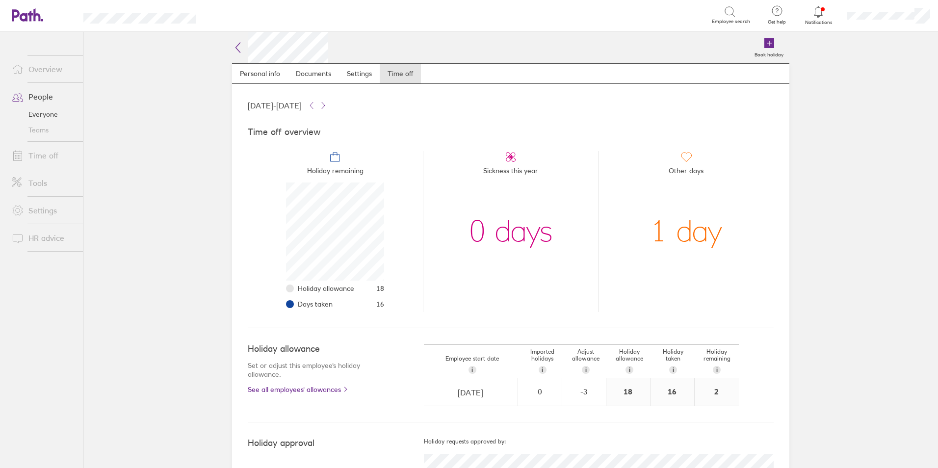 Image resolution: width=938 pixels, height=468 pixels. I want to click on span: 16, so click(380, 304).